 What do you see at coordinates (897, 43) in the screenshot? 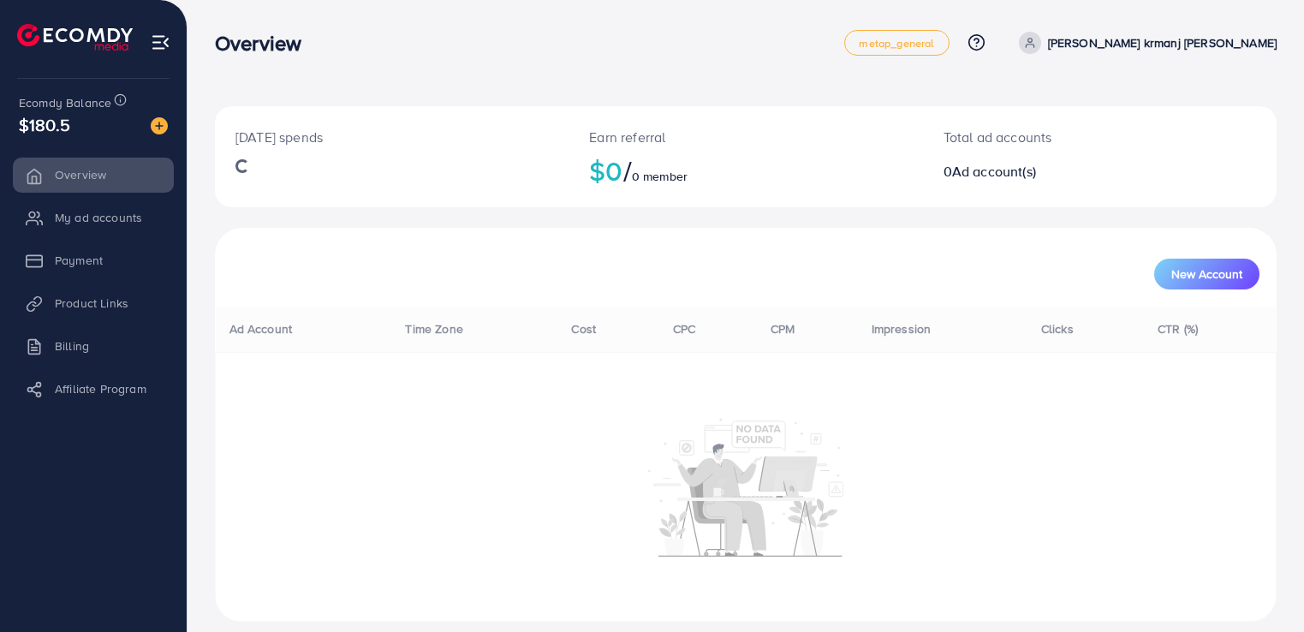
I see `span: metap_general` at bounding box center [897, 43].